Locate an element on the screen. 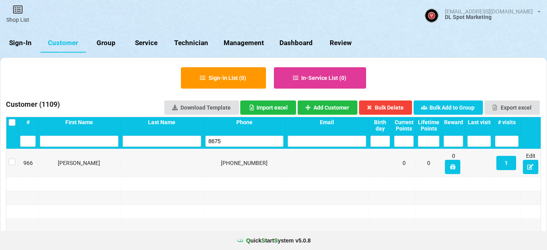 This screenshot has height=250, width=547. img: ACg8ocJBJY4Ud2iSZOJ0dI7f7WKL7m7EXPYQEjkk1zIsAGHMA41r1c4--g=s96-c is located at coordinates (432, 15).